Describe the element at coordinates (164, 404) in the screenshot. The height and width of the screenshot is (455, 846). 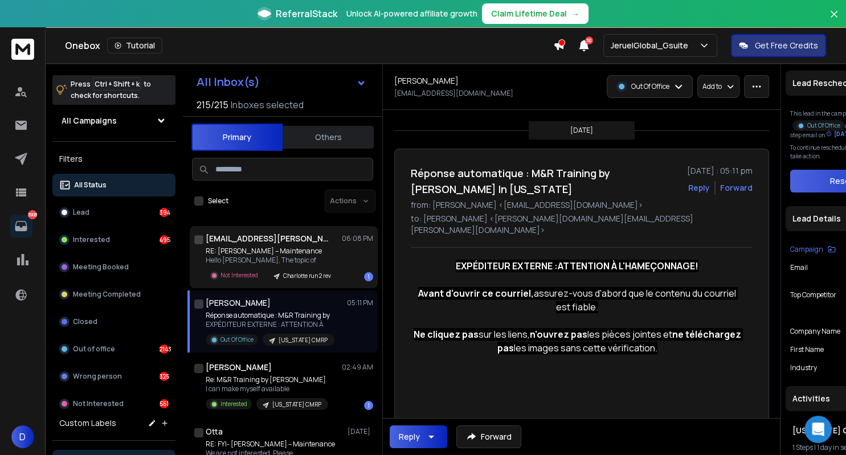
I see `div: 551` at that location.